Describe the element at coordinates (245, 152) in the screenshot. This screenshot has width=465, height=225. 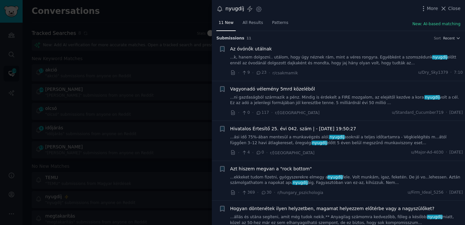
I see `span: 4` at that location.